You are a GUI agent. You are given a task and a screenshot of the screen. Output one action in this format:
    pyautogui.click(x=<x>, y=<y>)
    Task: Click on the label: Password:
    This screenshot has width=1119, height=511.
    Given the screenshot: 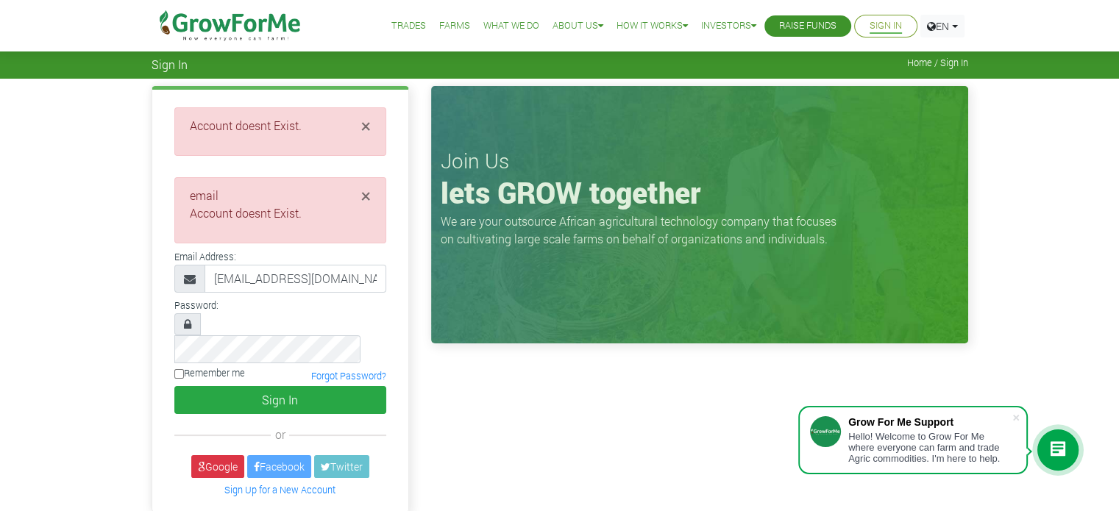 What is the action you would take?
    pyautogui.click(x=196, y=305)
    